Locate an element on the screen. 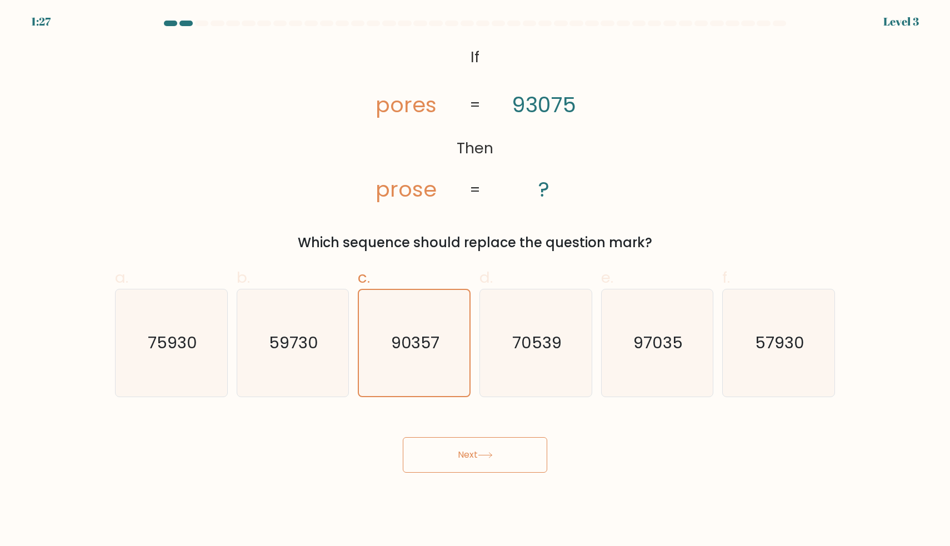 This screenshot has height=546, width=950. text: 57930 is located at coordinates (779, 343).